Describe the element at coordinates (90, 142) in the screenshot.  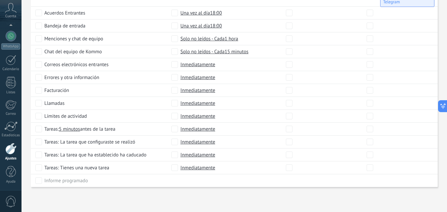
I see `span: Tareas: La tarea que configuraste se realizó` at that location.